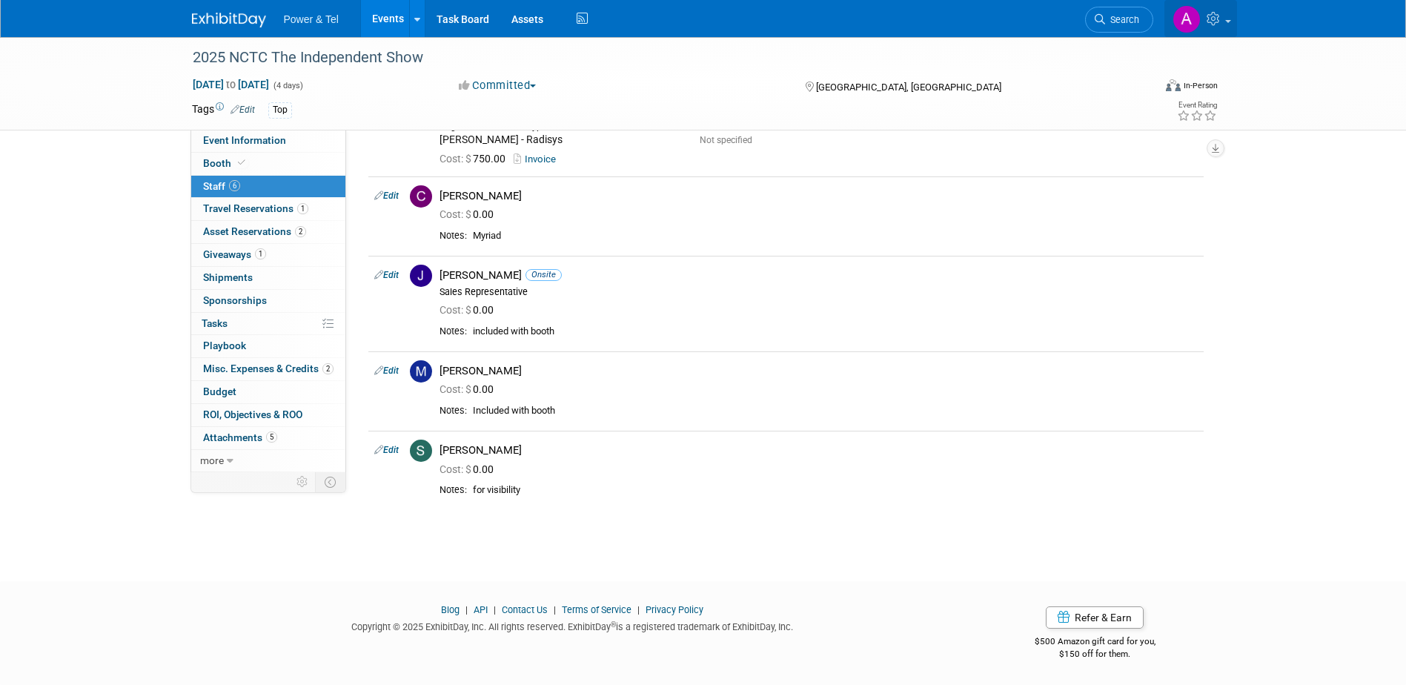  Describe the element at coordinates (212, 460) in the screenshot. I see `span: more` at that location.